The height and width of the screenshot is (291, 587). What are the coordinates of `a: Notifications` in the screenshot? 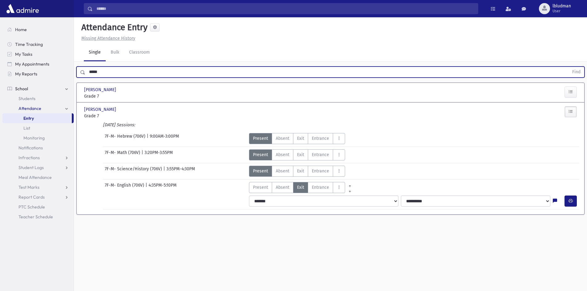 It's located at (38, 148).